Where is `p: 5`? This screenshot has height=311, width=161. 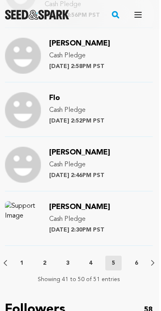
p: 5 is located at coordinates (113, 263).